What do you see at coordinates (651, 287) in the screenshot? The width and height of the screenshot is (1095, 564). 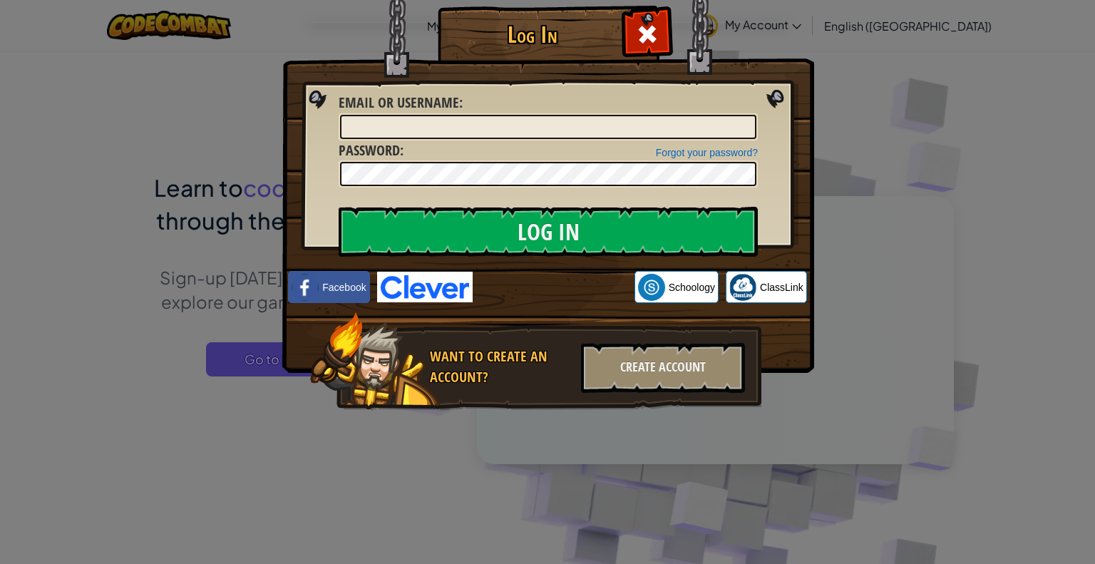 I see `img: schoology.png` at bounding box center [651, 287].